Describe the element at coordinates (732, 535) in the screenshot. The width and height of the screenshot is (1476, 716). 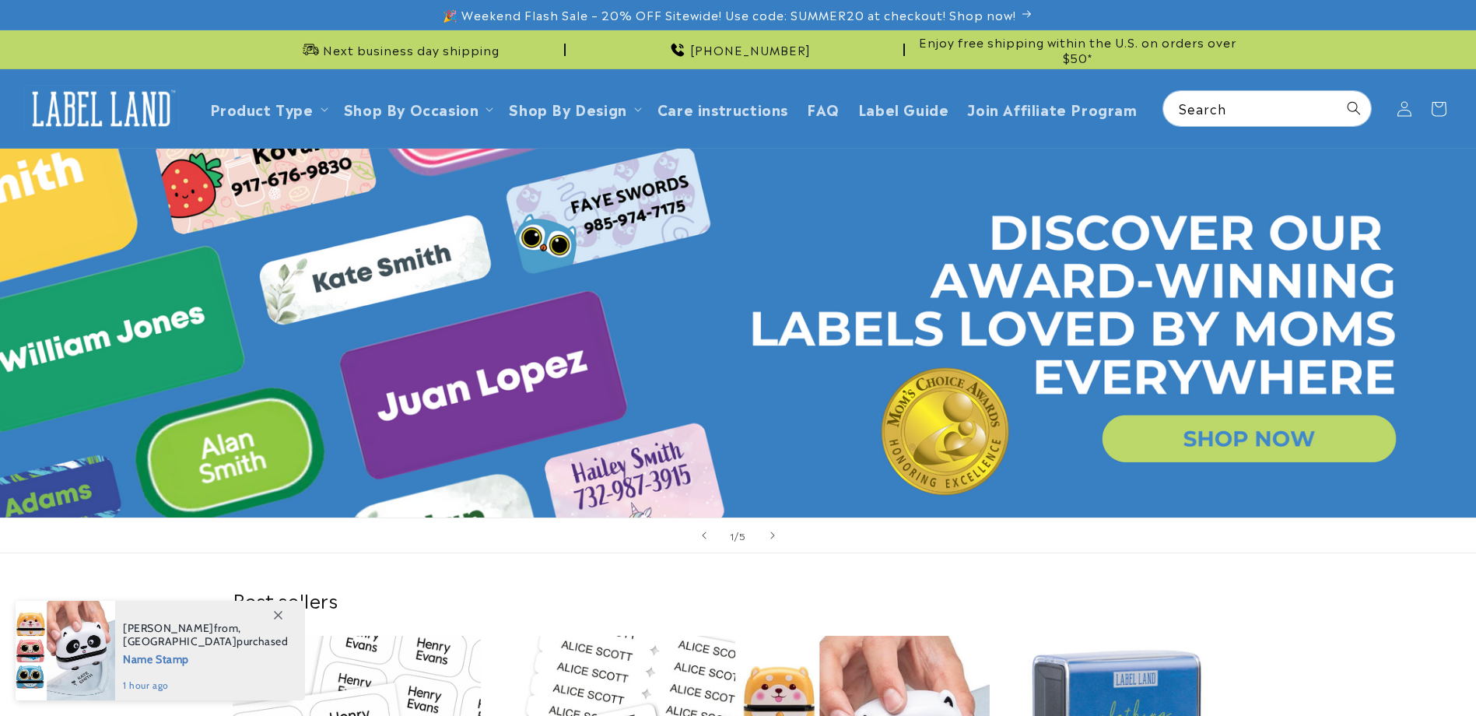
I see `span: 1` at that location.